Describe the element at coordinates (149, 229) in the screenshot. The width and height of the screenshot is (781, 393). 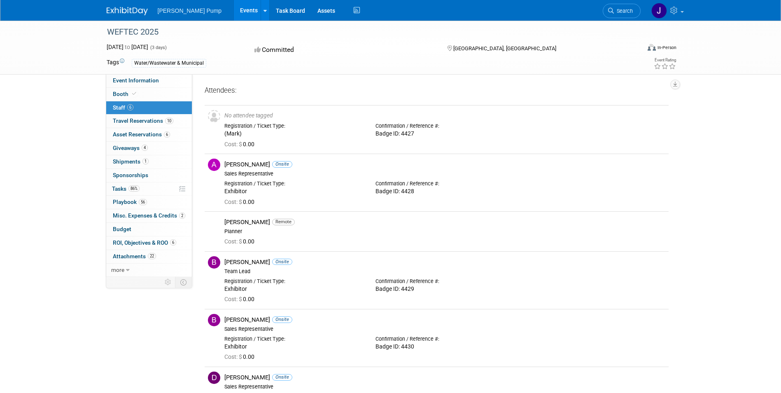
I see `a: Budget` at that location.